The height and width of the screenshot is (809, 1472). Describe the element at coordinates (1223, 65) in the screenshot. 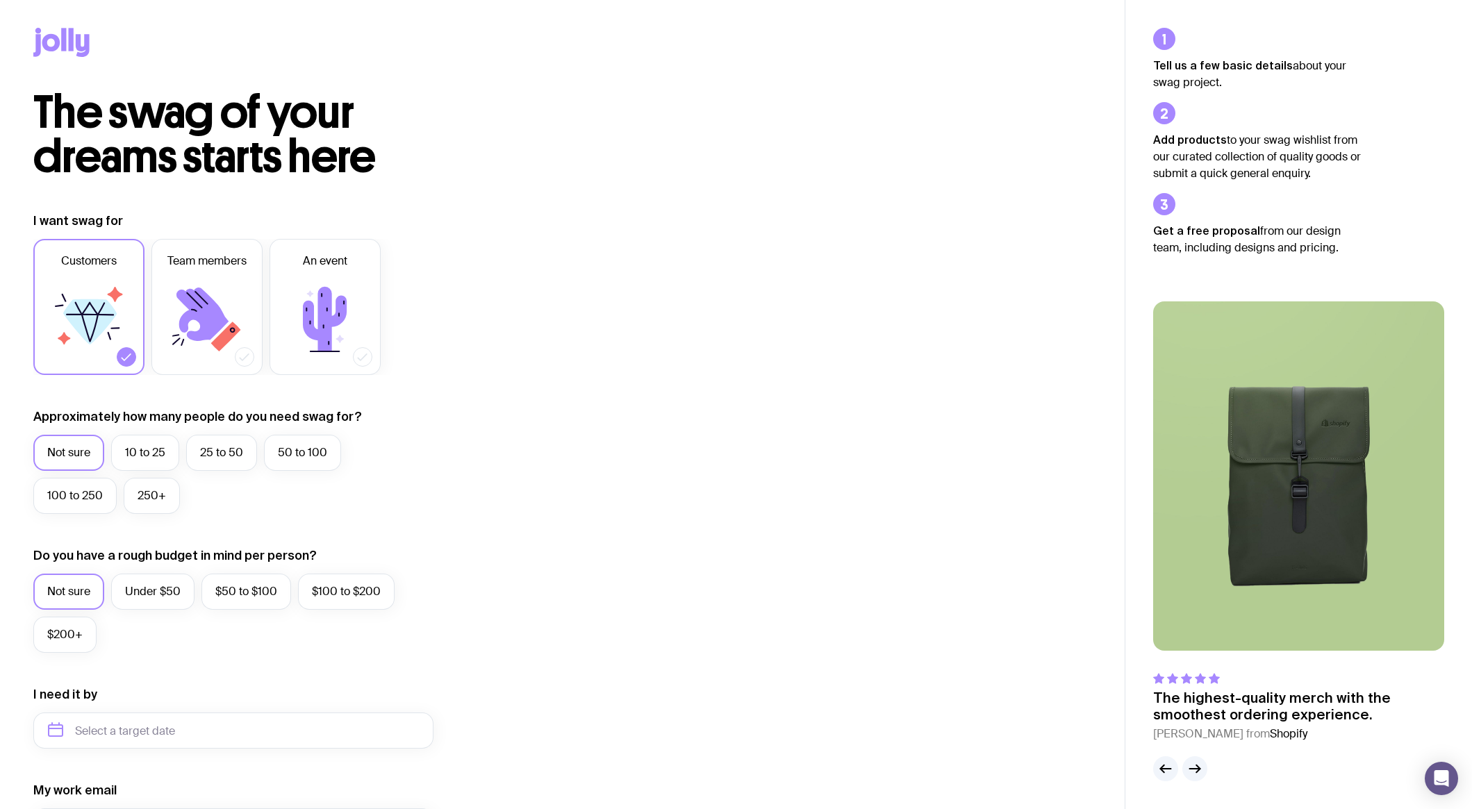

I see `strong: Tell us a few basic details` at that location.